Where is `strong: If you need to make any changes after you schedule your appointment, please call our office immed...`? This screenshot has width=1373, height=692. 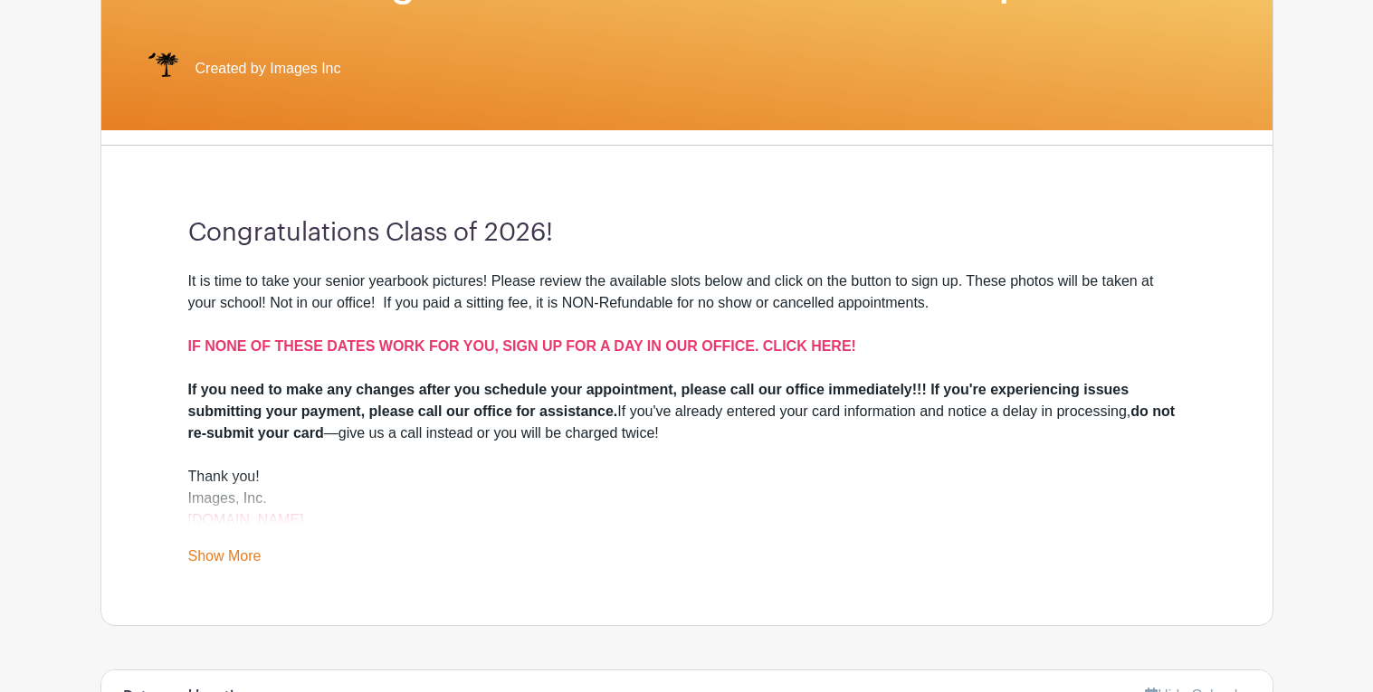 strong: If you need to make any changes after you schedule your appointment, please call our office immed... is located at coordinates (659, 400).